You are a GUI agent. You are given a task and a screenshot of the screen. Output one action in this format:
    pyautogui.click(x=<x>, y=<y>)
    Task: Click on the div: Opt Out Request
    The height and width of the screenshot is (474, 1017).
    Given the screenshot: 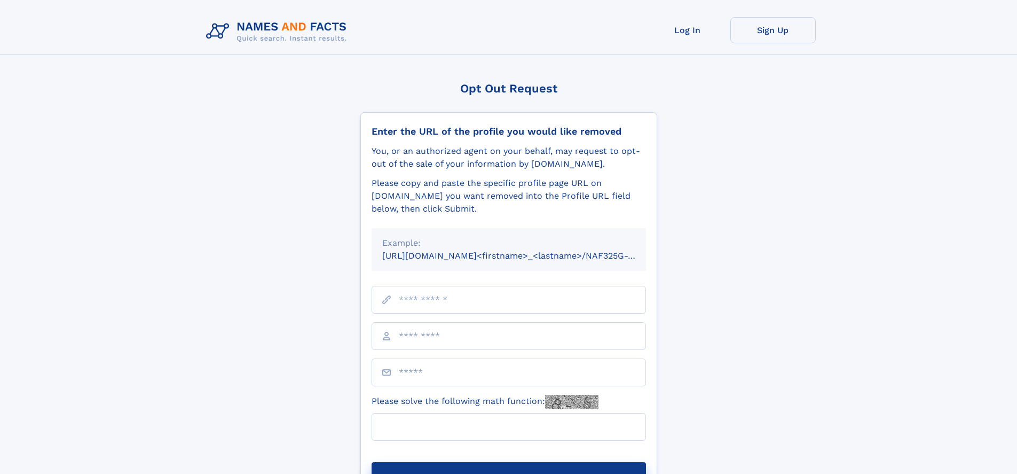 What is the action you would take?
    pyautogui.click(x=509, y=88)
    